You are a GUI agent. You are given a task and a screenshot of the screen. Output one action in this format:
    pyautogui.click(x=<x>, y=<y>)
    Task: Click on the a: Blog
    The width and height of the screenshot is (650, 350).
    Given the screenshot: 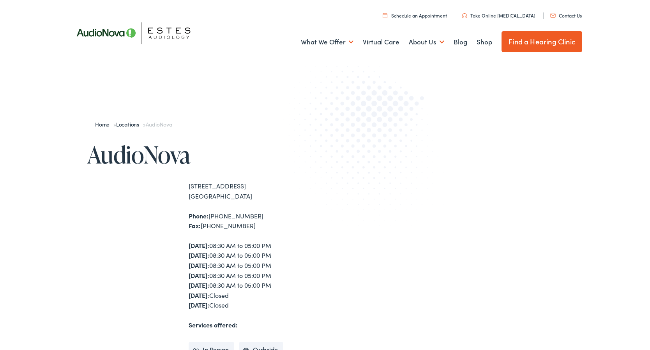 What is the action you would take?
    pyautogui.click(x=460, y=42)
    